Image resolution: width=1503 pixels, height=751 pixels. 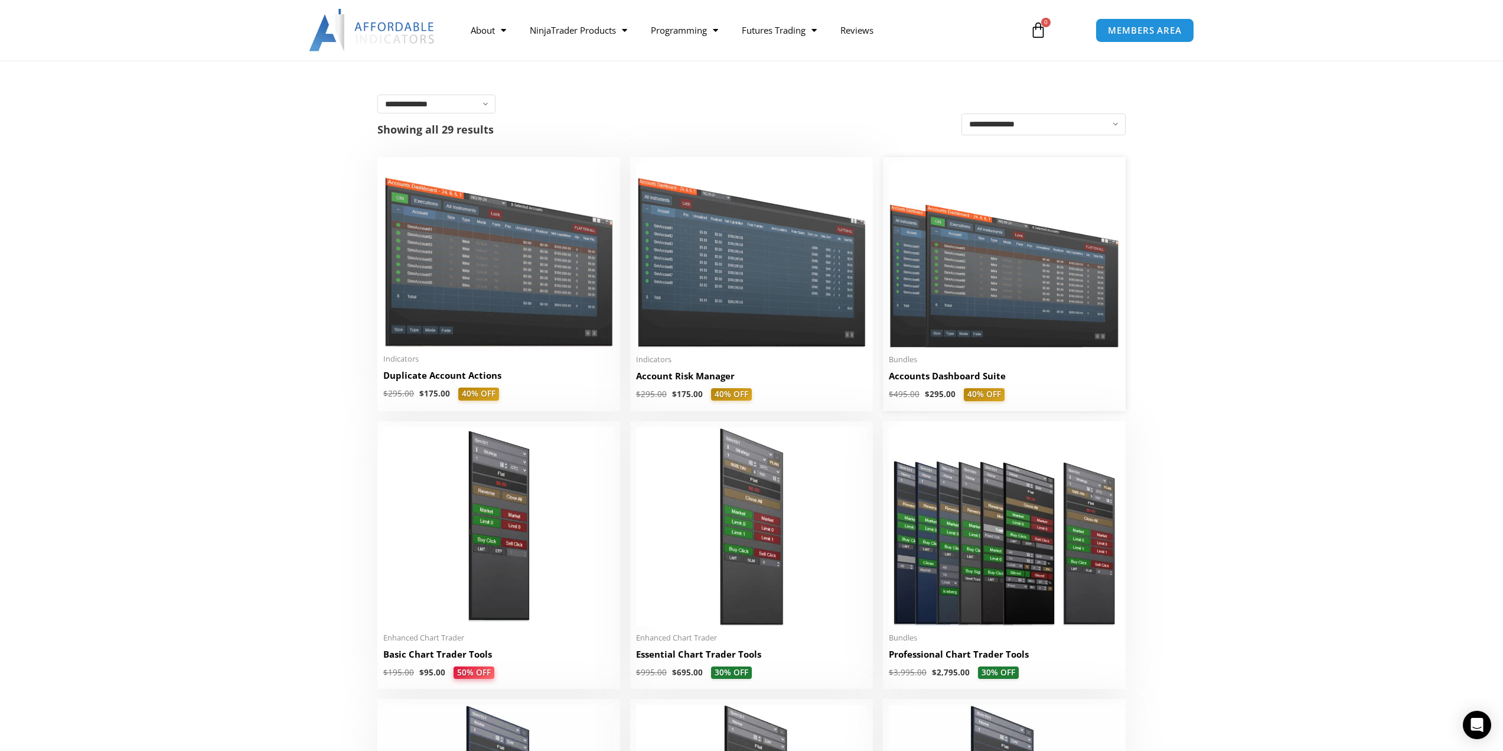 I want to click on a: 0, so click(x=1038, y=30).